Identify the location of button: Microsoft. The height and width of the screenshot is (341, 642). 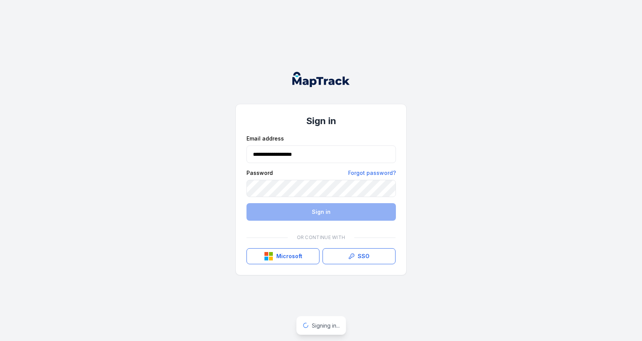
(283, 257).